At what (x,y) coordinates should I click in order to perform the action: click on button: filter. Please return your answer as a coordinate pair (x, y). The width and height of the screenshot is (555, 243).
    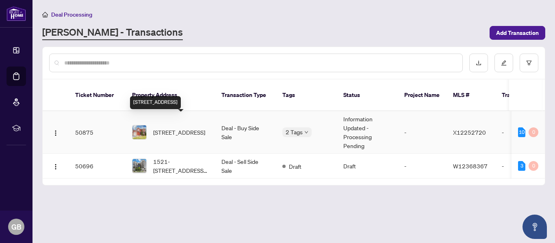
    Looking at the image, I should click on (529, 63).